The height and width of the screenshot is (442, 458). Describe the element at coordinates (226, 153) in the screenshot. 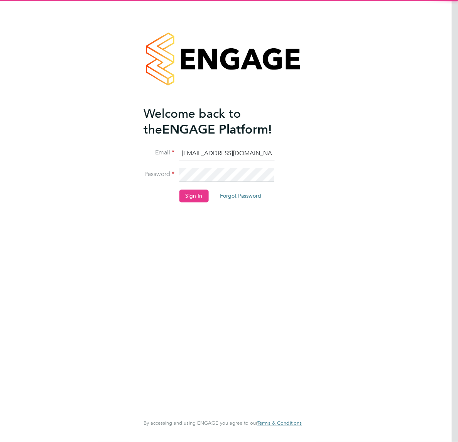

I see `input: Enter your work email...` at that location.